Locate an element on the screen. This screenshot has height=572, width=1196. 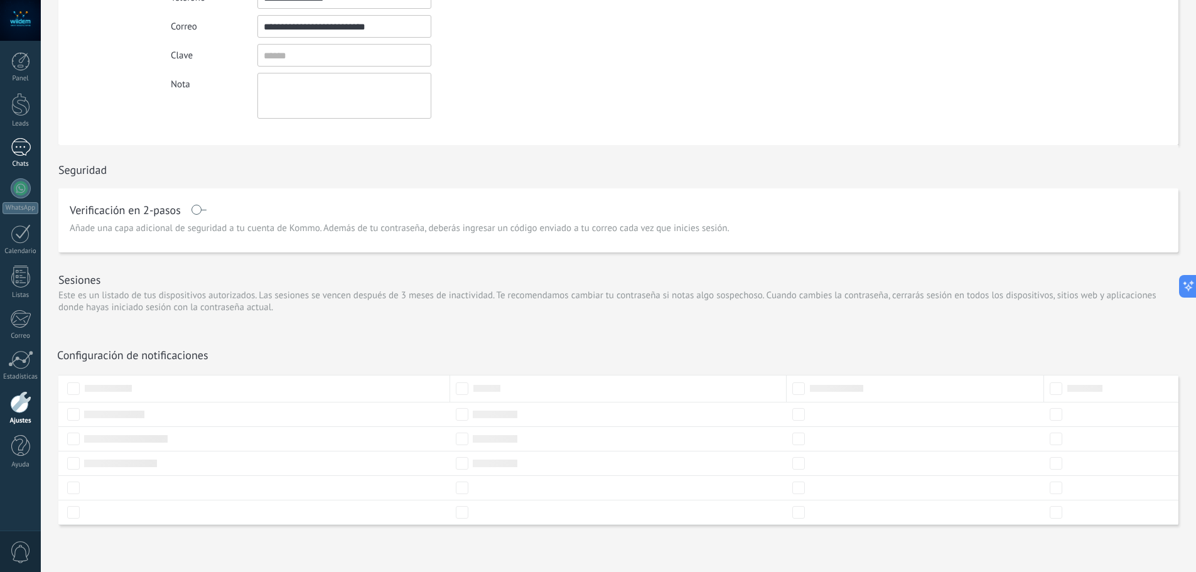
h1: Seguridad is located at coordinates (82, 170).